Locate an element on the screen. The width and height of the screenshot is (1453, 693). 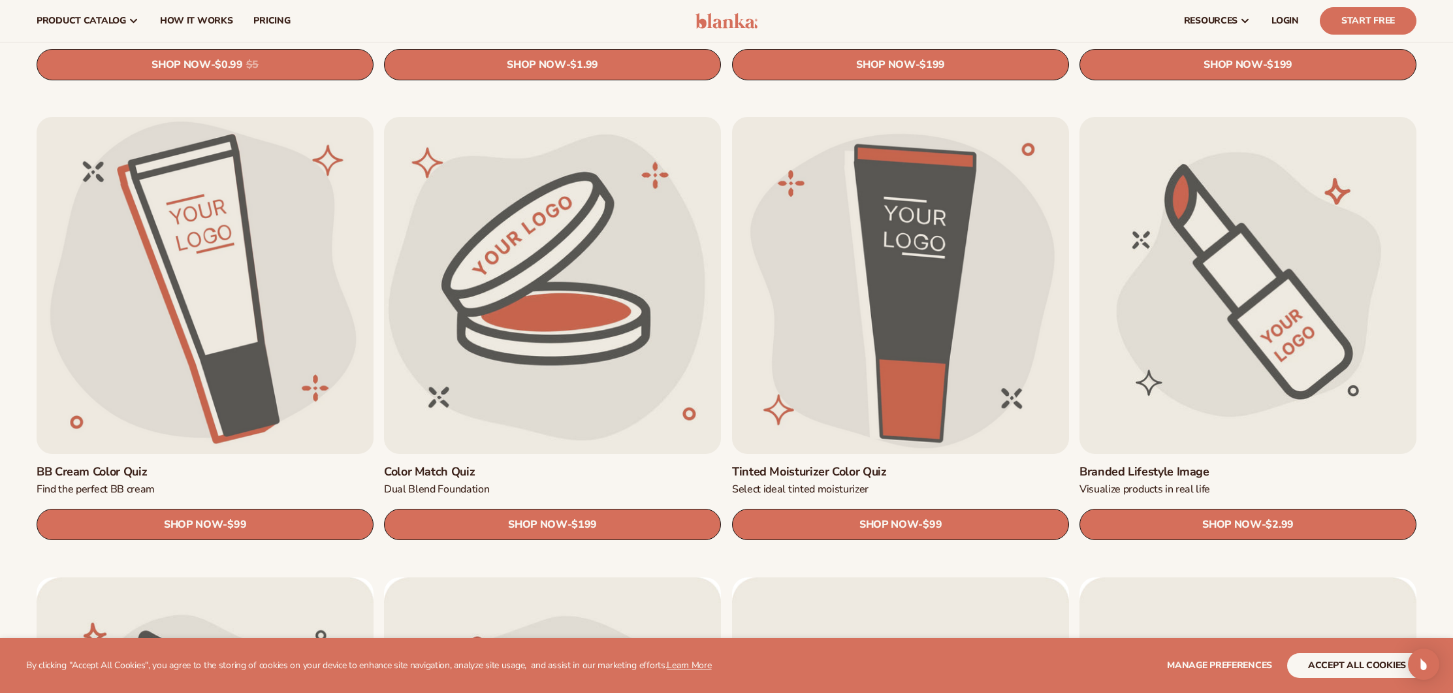
s: $5 is located at coordinates (252, 65).